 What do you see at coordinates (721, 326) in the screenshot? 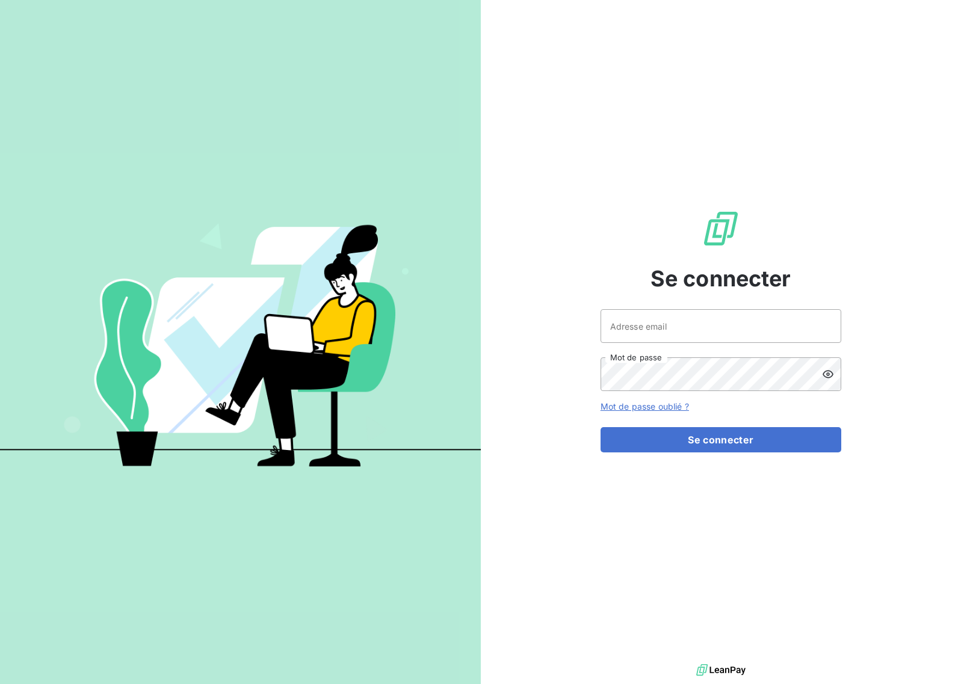
I see `input: placeholder` at bounding box center [721, 326].